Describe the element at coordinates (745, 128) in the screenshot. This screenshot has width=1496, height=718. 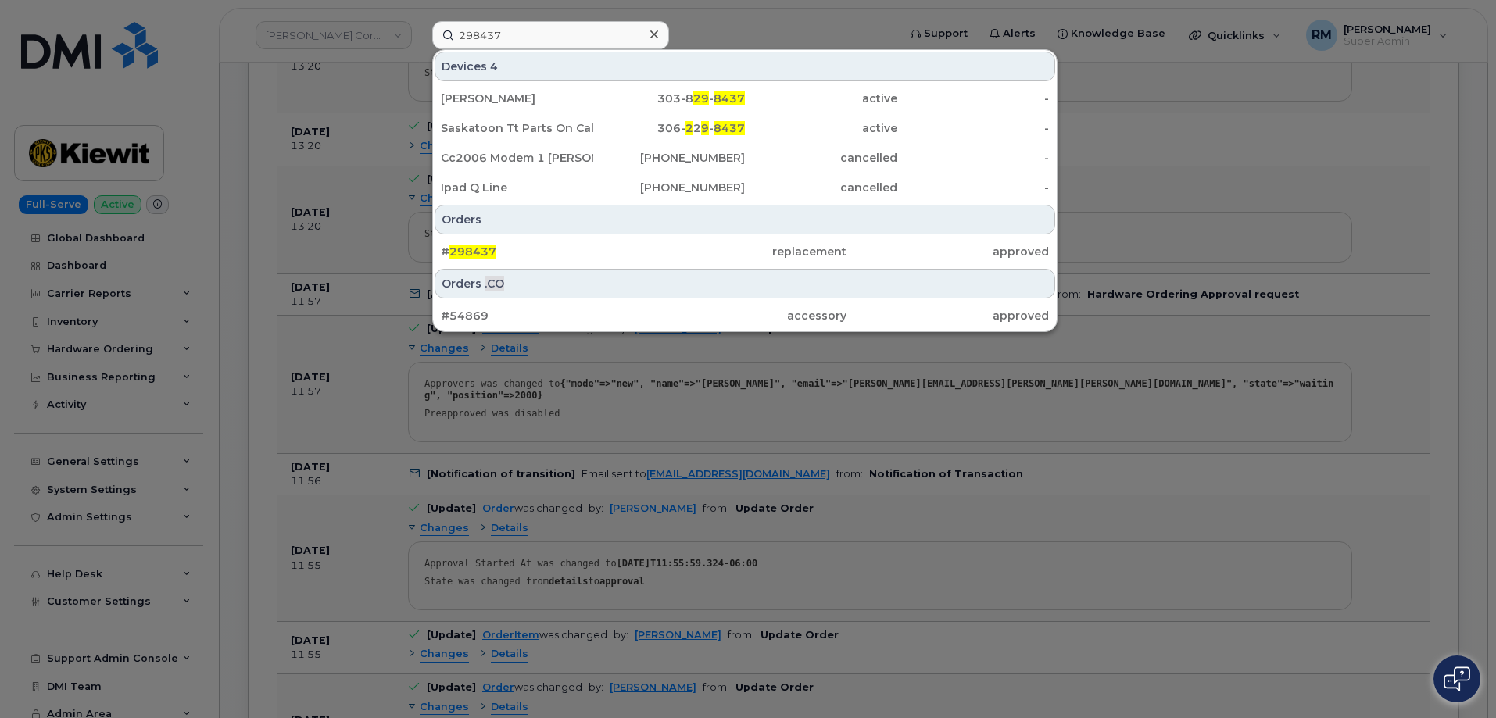
I see `a: Saskatoon Tt Parts On Call306-229-8437active-` at that location.